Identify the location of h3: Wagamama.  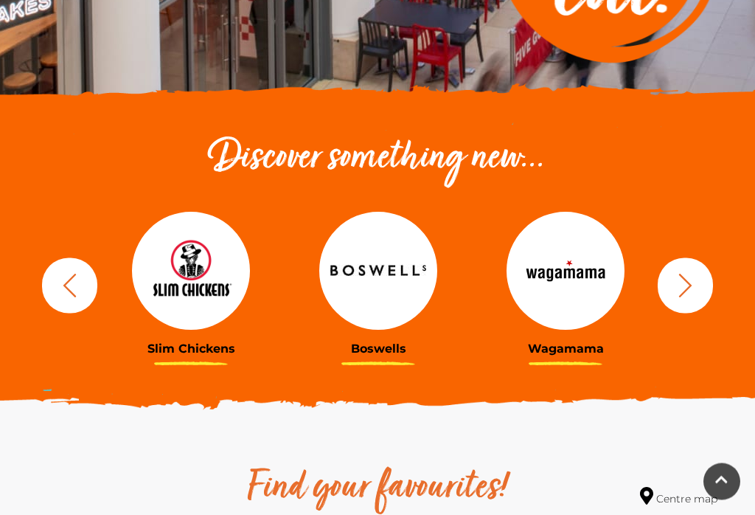
(566, 349).